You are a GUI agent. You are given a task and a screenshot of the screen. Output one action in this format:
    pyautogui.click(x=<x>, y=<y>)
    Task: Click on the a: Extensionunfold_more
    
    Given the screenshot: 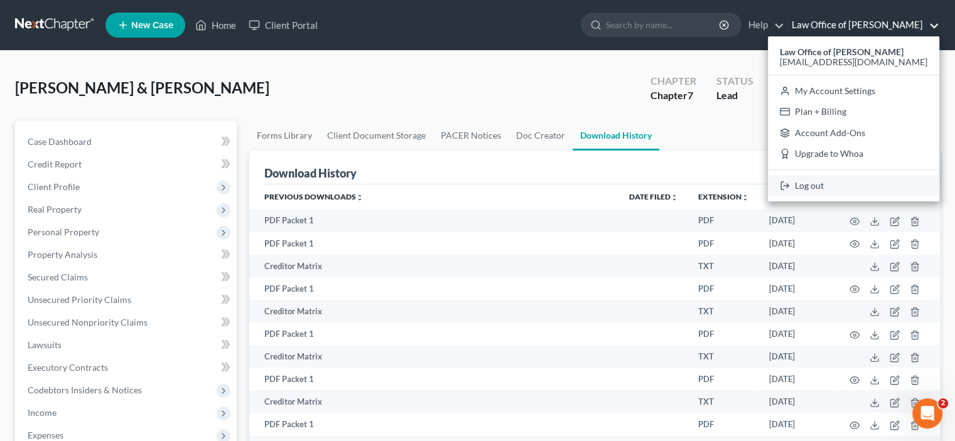 What is the action you would take?
    pyautogui.click(x=723, y=197)
    